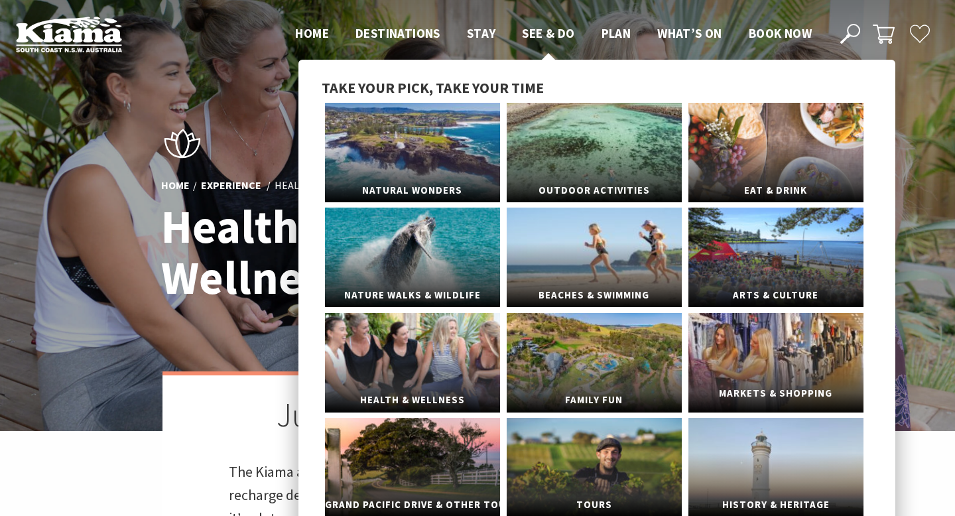 The height and width of the screenshot is (516, 955). I want to click on span: Eat & Drink, so click(776, 190).